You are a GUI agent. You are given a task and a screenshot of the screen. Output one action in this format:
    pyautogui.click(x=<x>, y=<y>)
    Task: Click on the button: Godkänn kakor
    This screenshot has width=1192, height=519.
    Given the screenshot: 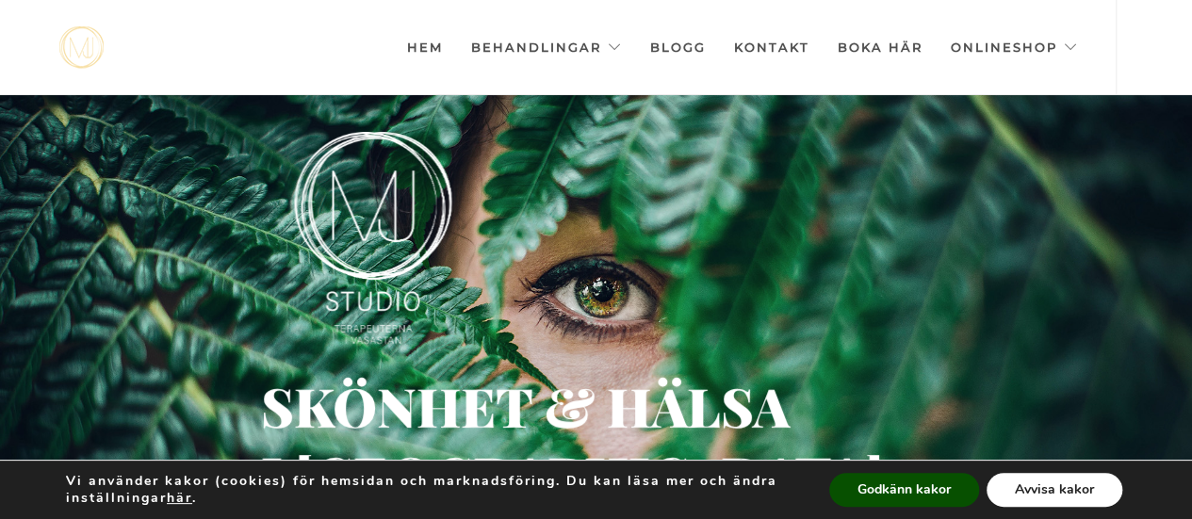 What is the action you would take?
    pyautogui.click(x=904, y=490)
    